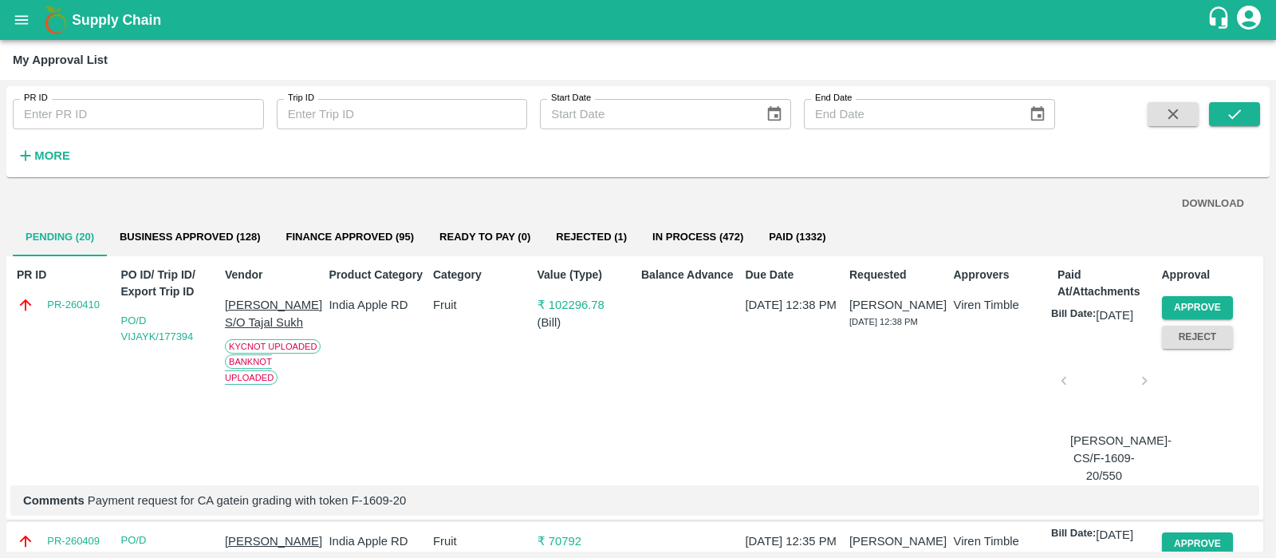 The width and height of the screenshot is (1276, 558). What do you see at coordinates (170, 283) in the screenshot?
I see `p: PO ID/ Trip ID/ Export Trip ID` at bounding box center [170, 283].